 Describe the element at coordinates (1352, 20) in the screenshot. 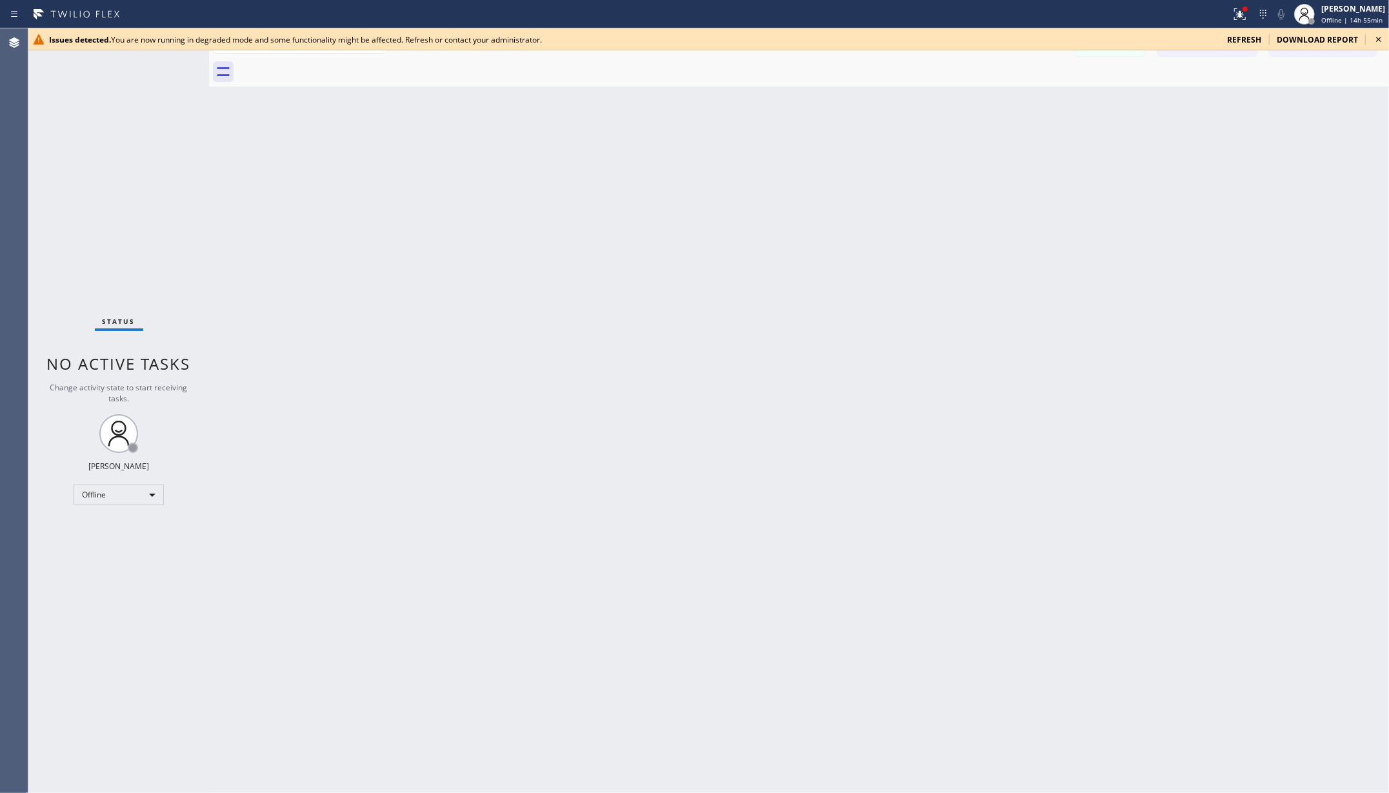

I see `span: Offline | 14h 55min` at that location.